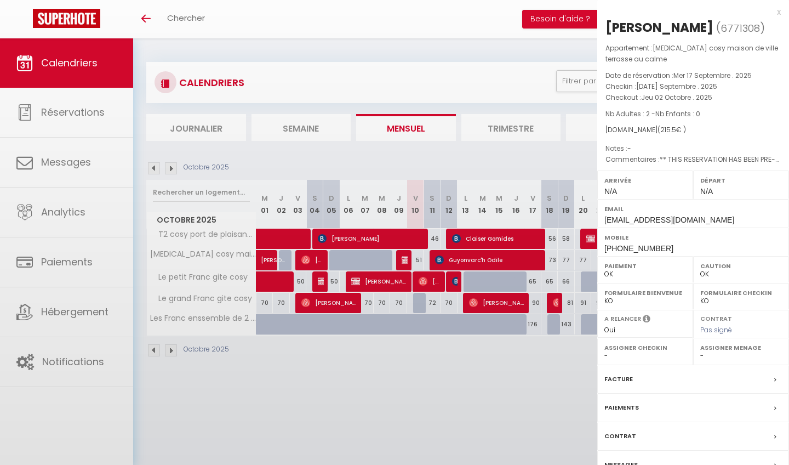 This screenshot has height=465, width=789. What do you see at coordinates (693, 87) in the screenshot?
I see `p: Checkin :` at bounding box center [693, 87].